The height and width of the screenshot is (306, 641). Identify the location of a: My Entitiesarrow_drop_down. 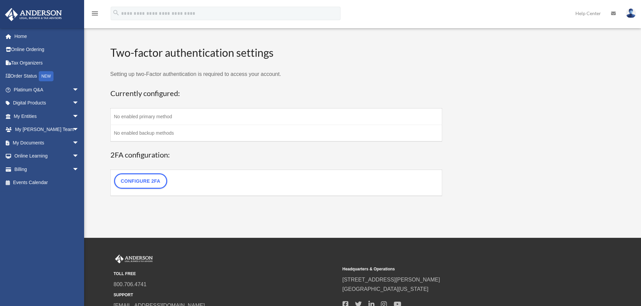
(47, 116).